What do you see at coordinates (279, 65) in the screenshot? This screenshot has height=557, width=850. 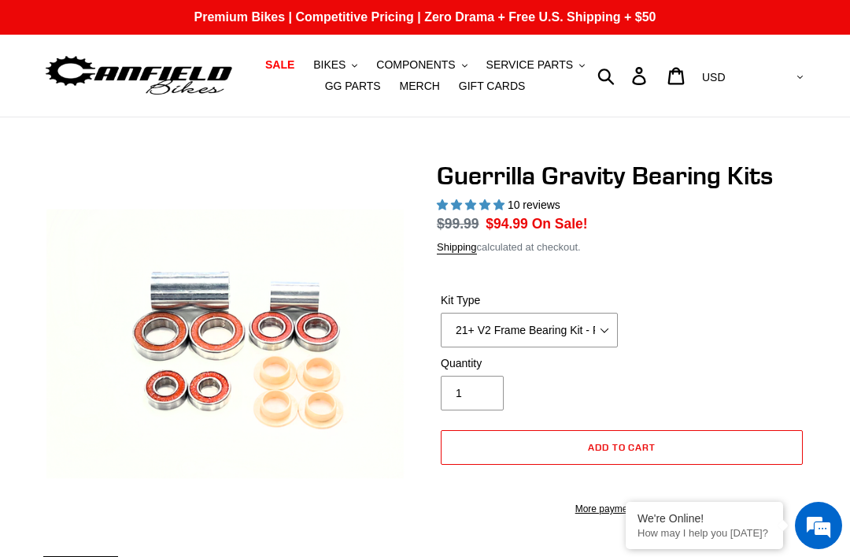 I see `a: SALE` at bounding box center [279, 65].